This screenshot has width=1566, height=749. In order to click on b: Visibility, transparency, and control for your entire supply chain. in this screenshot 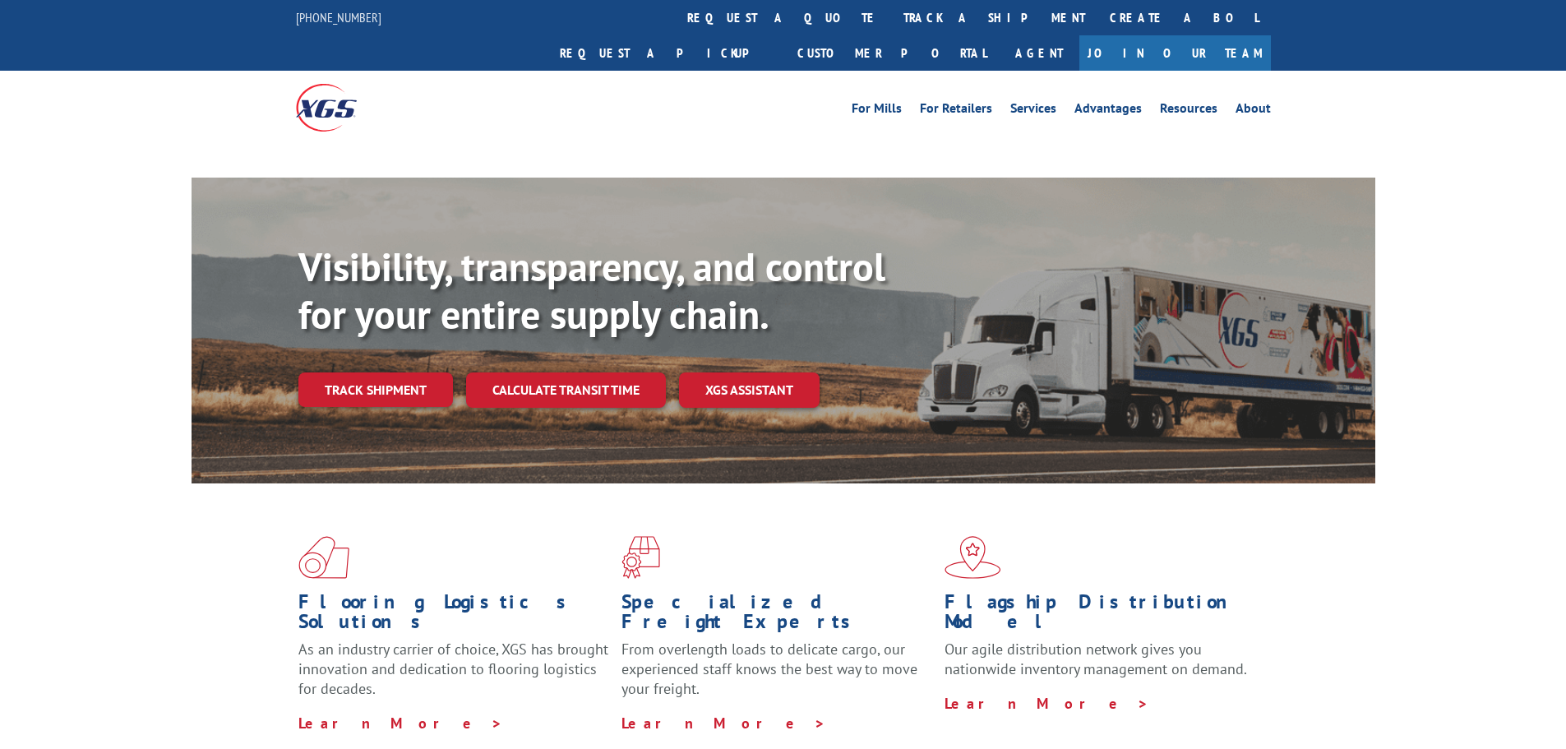, I will do `click(592, 290)`.